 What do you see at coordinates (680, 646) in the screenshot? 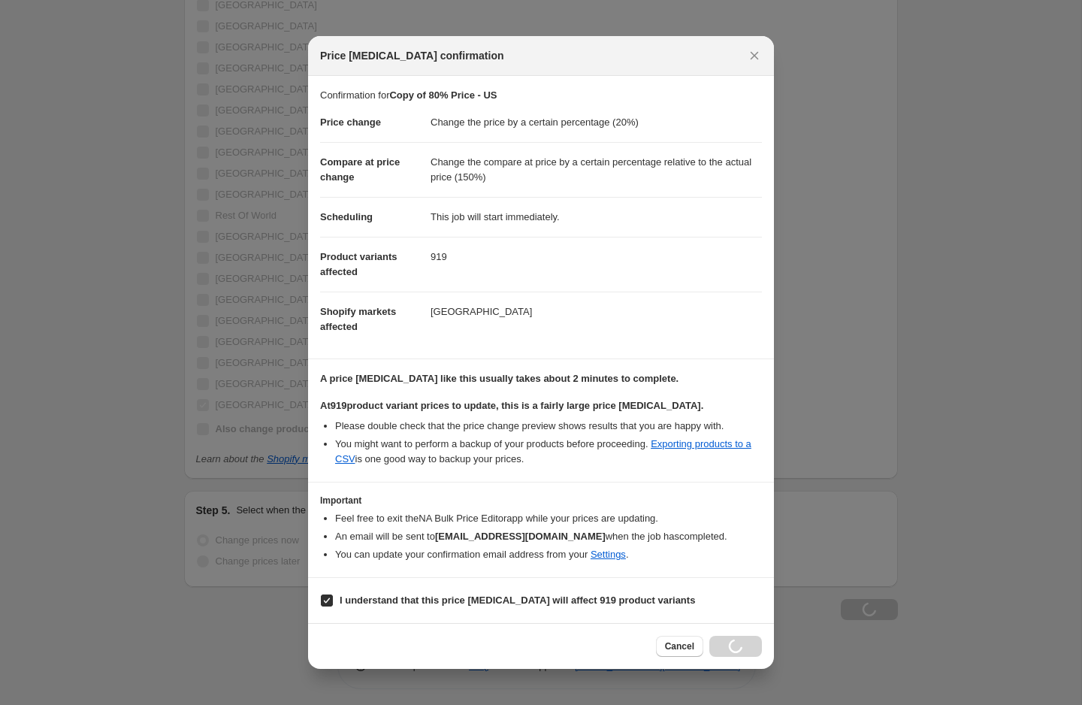
I see `span: Cancel` at bounding box center [680, 646].